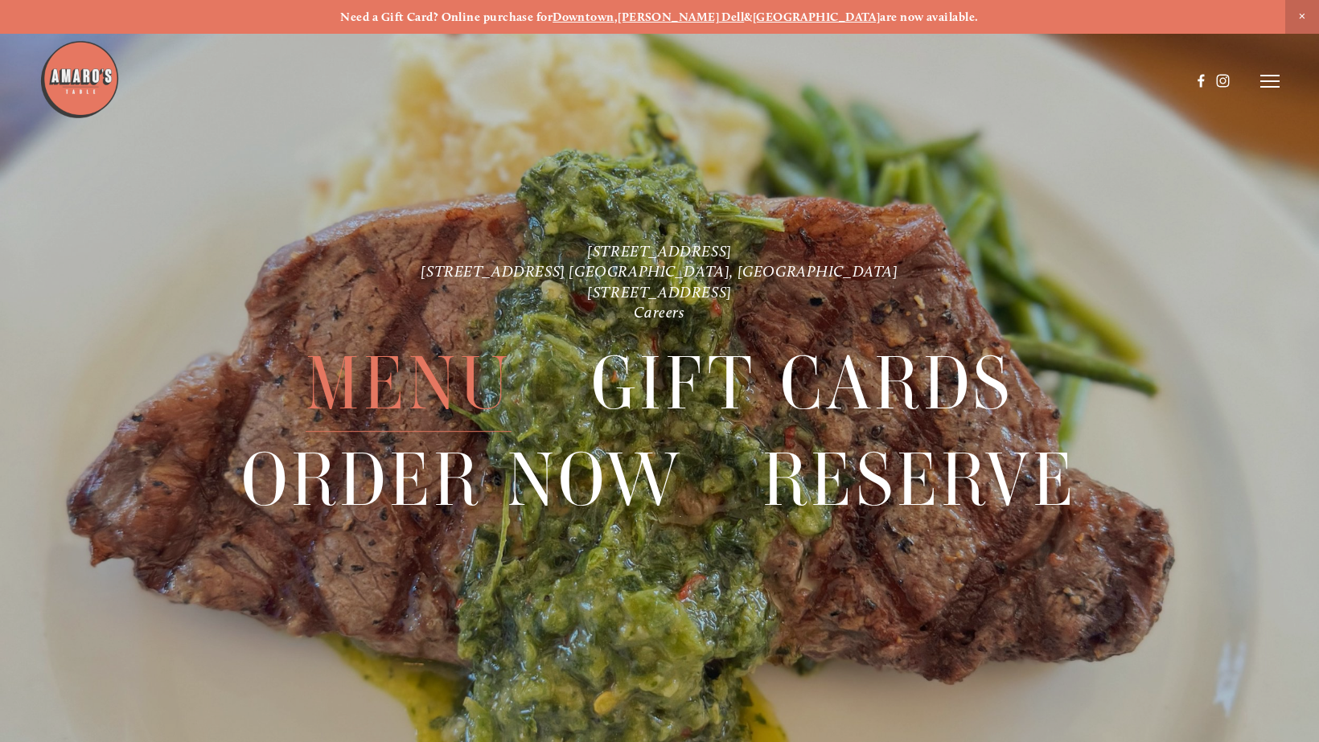 The width and height of the screenshot is (1319, 742). Describe the element at coordinates (929, 17) in the screenshot. I see `strong: are now available.` at that location.